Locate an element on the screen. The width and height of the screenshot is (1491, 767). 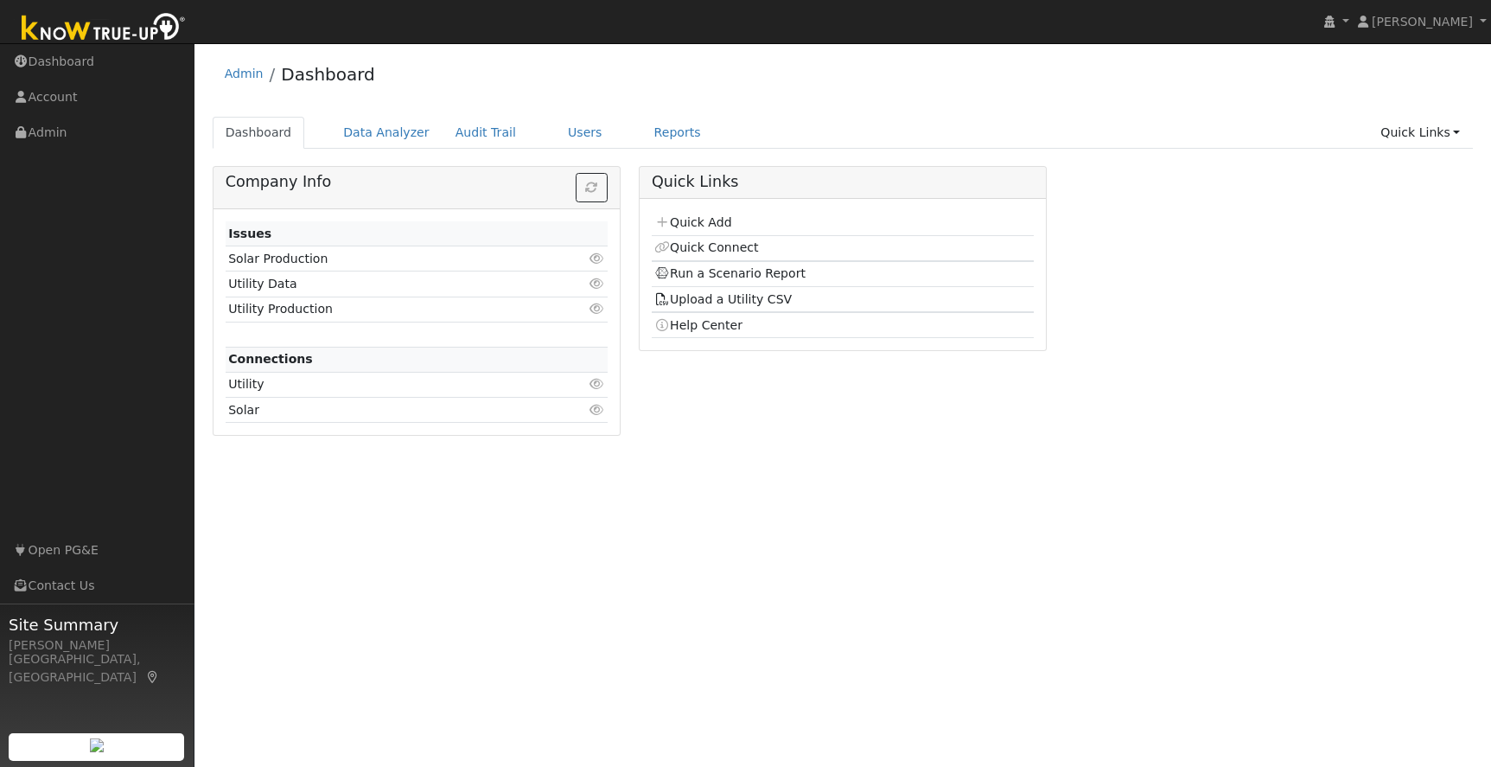
a: Upload a Utility CSV is located at coordinates (723, 299).